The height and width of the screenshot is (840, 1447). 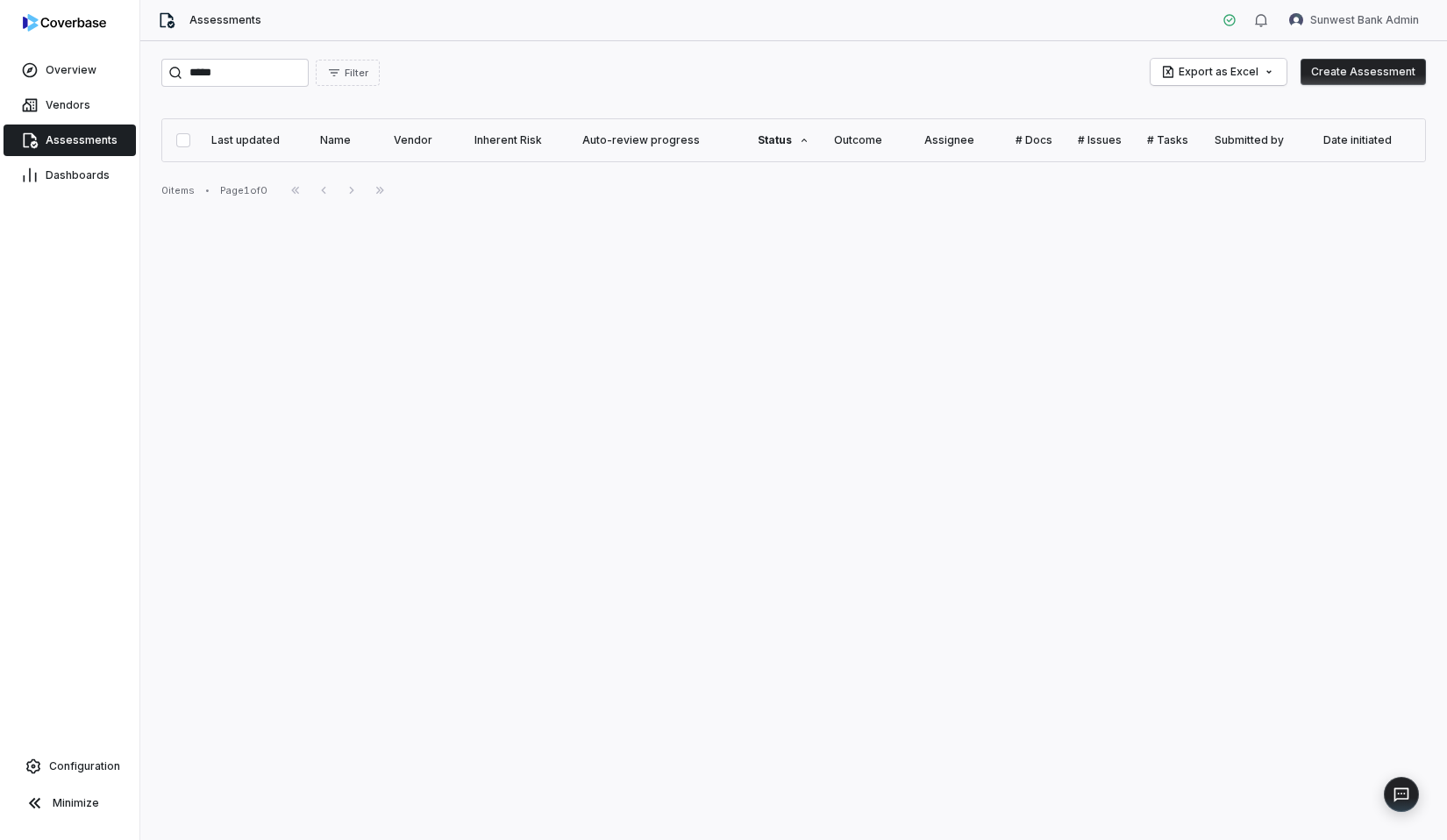 What do you see at coordinates (256, 140) in the screenshot?
I see `div: Last updated` at bounding box center [256, 140].